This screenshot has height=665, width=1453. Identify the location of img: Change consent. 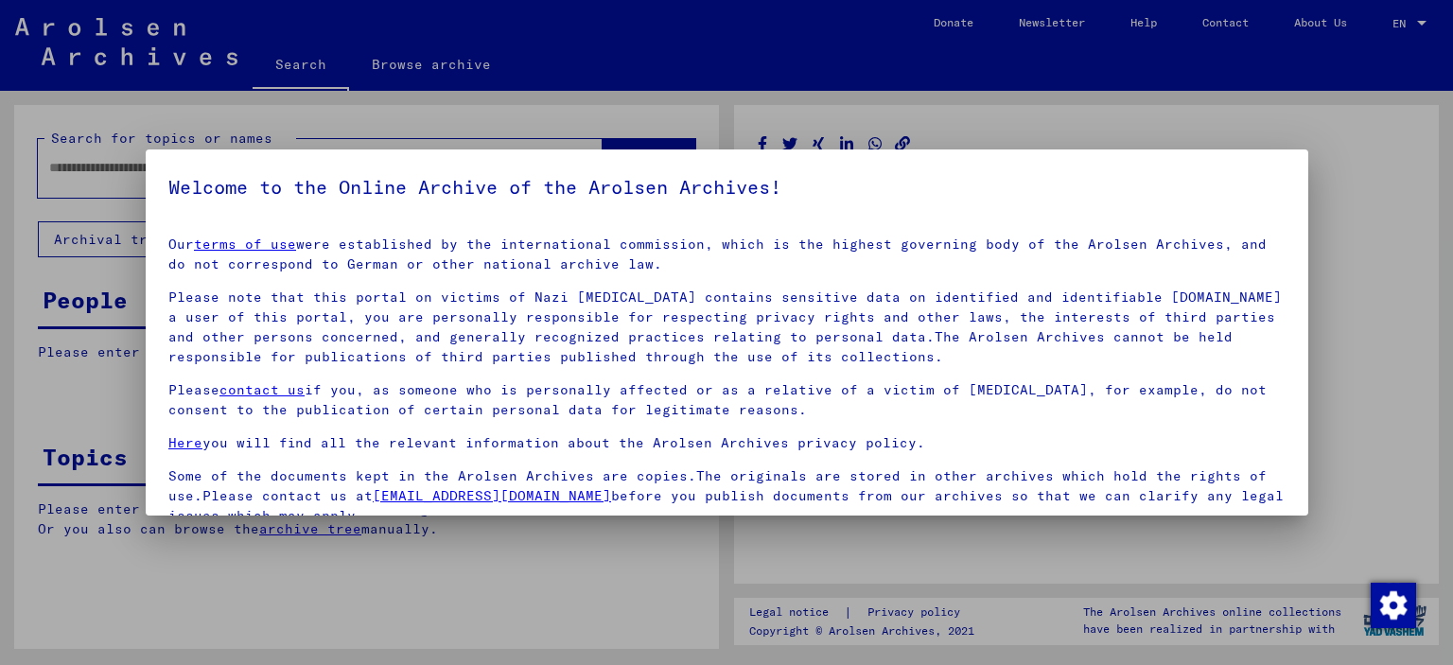
(1394, 606).